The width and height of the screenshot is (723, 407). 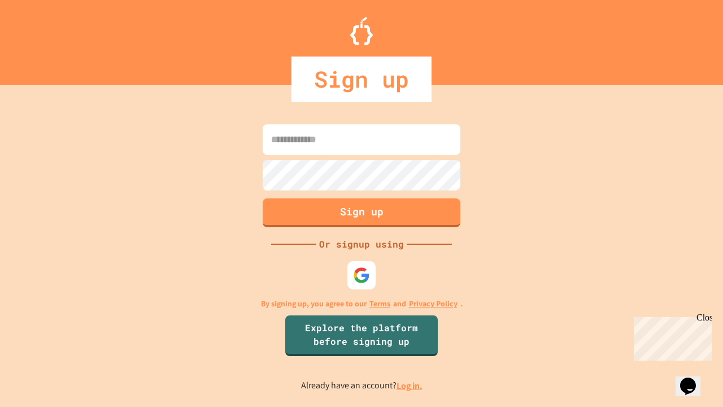 What do you see at coordinates (41, 38) in the screenshot?
I see `div: Chat with us now!Close` at bounding box center [41, 38].